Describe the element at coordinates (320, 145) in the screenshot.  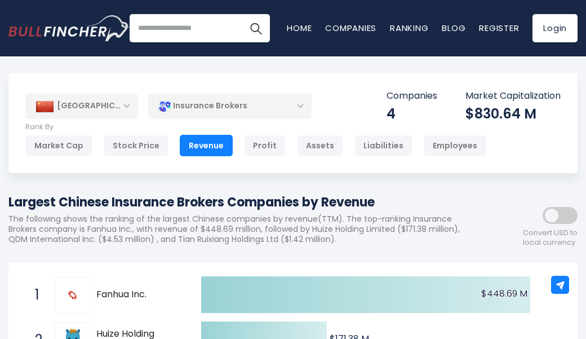
I see `div: Assets` at that location.